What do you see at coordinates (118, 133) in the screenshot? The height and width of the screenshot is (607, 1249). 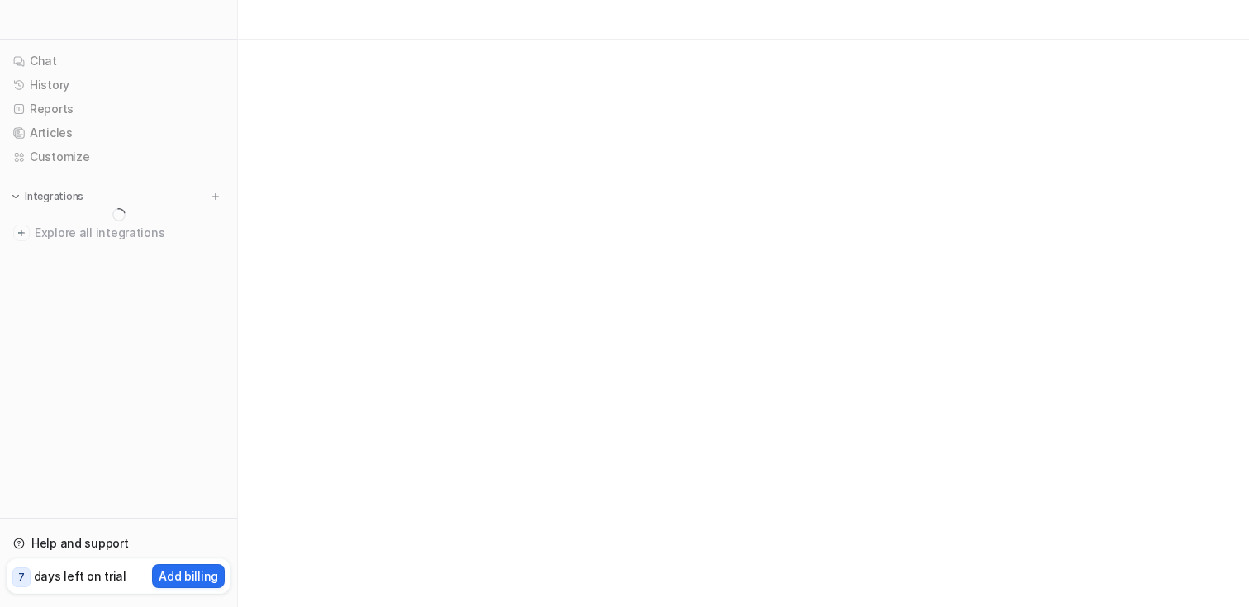 I see `a: Articles` at bounding box center [118, 133].